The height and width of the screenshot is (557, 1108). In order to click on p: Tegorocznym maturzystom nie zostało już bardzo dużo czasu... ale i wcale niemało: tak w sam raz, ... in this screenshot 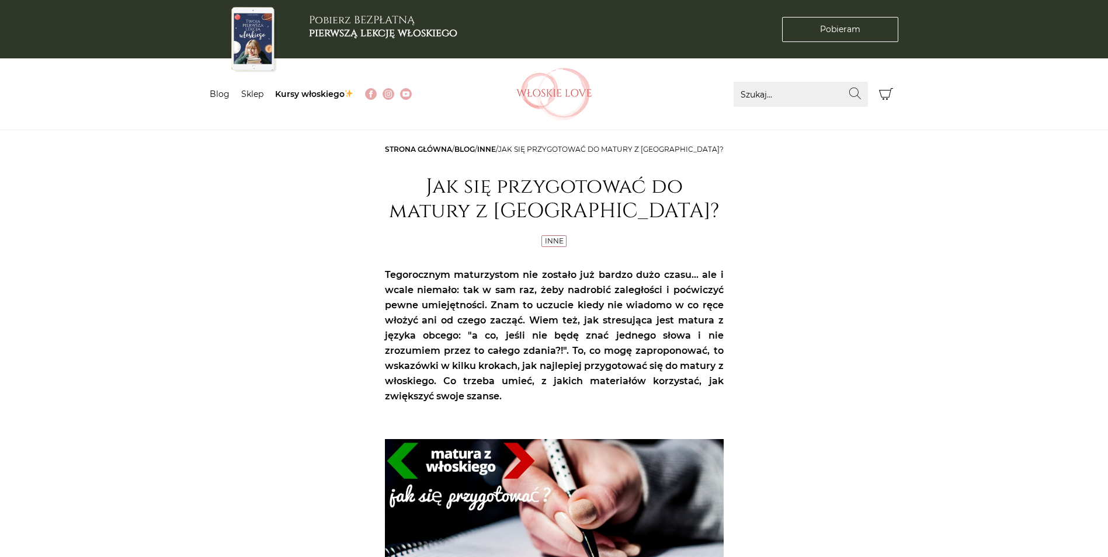, I will do `click(554, 336)`.